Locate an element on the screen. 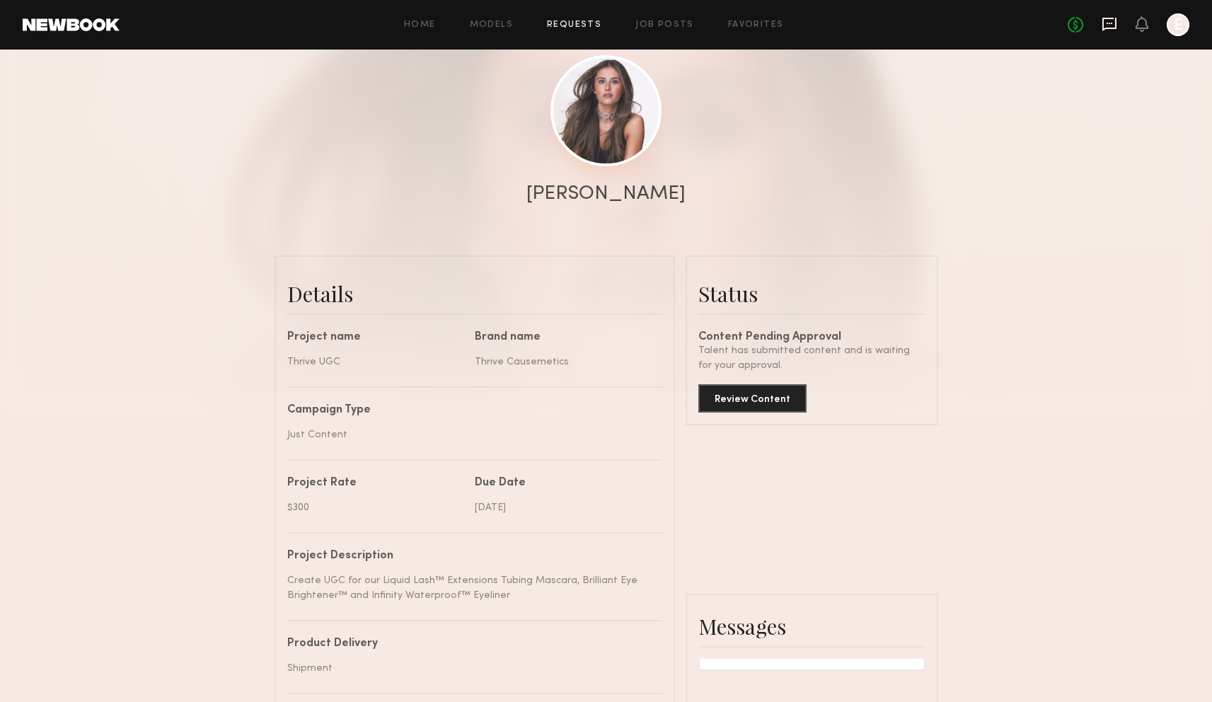 This screenshot has height=702, width=1212. div: Create UGC for our Liquid Lash™ Extensions Tubing Mascara, Brilliant Eye Brightener™ and Infinity... is located at coordinates (469, 588).